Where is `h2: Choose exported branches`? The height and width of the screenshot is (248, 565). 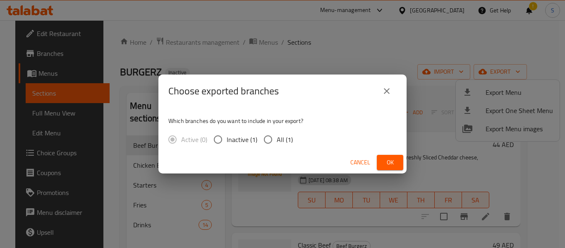 h2: Choose exported branches is located at coordinates (224, 91).